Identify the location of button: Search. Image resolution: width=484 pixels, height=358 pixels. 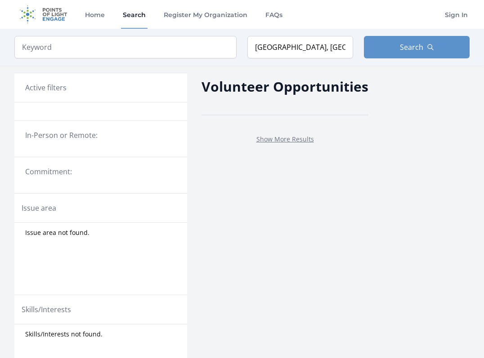
(416, 47).